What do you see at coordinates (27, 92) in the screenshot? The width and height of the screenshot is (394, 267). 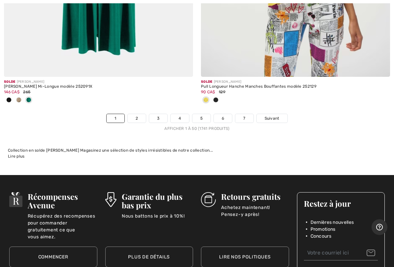 I see `span: 265` at bounding box center [27, 92].